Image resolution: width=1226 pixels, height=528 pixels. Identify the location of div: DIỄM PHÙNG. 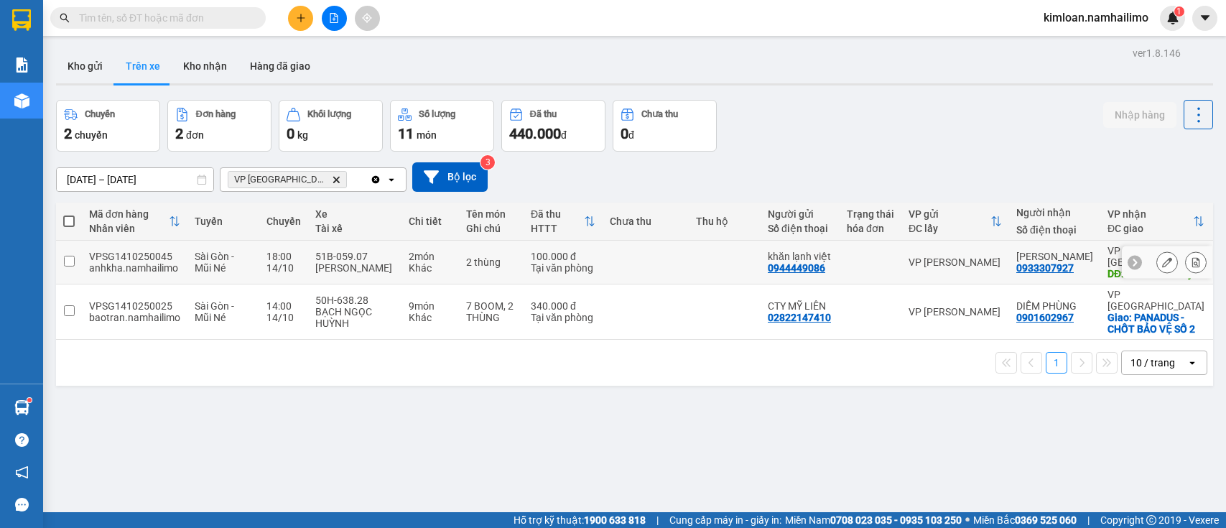
(1054, 306).